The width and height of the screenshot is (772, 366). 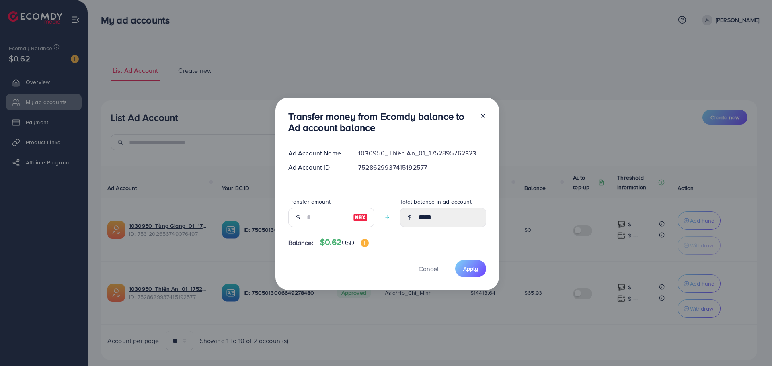 What do you see at coordinates (348, 243) in the screenshot?
I see `span: USD` at bounding box center [348, 243].